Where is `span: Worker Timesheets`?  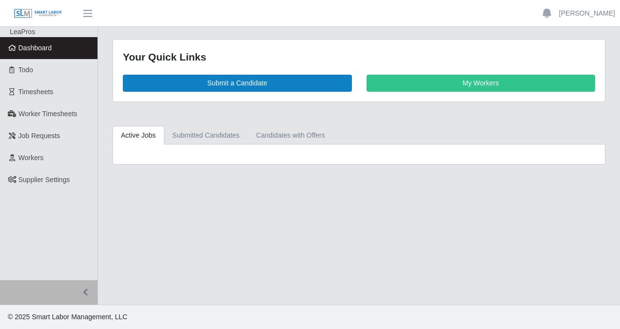
span: Worker Timesheets is located at coordinates (48, 114).